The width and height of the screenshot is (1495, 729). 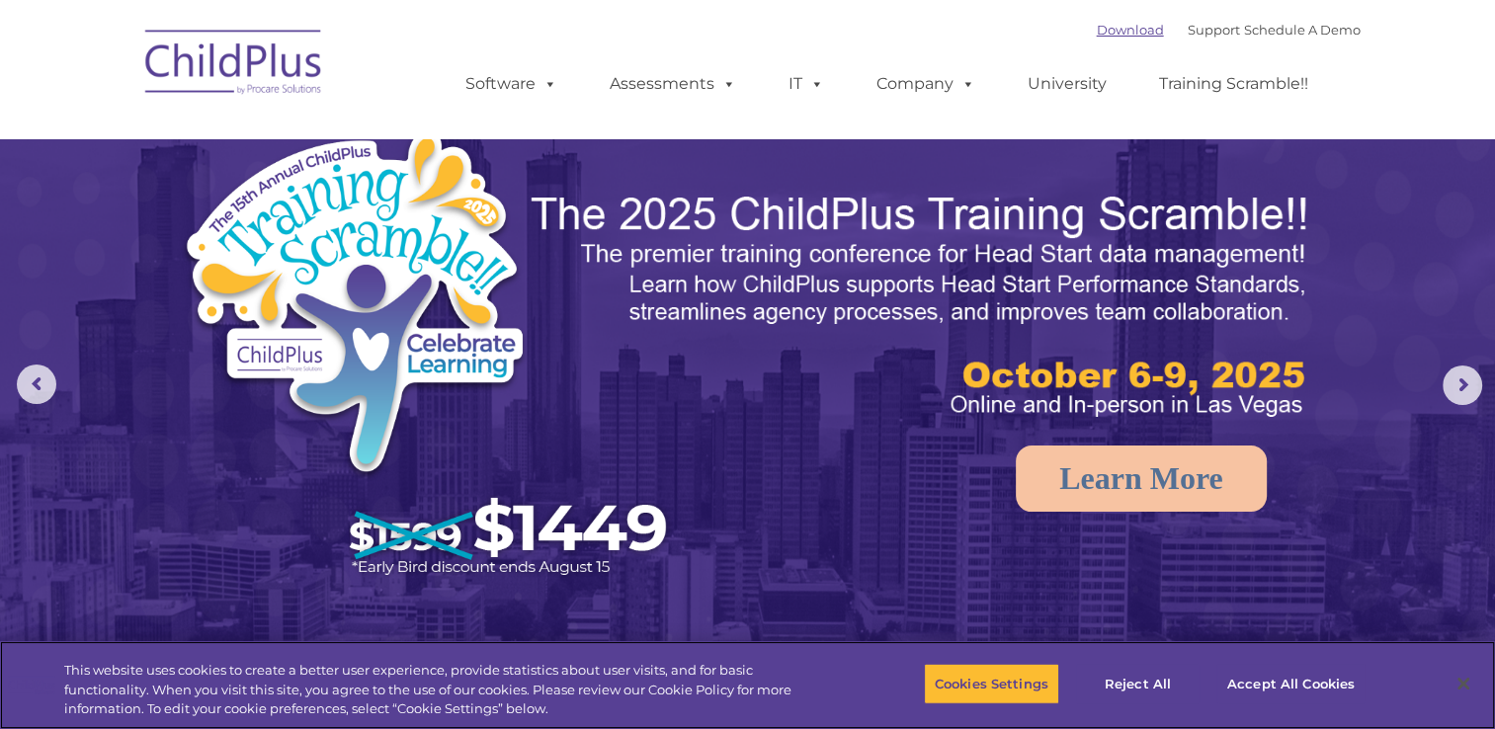 What do you see at coordinates (304, 137) in the screenshot?
I see `span: Last name` at bounding box center [304, 137].